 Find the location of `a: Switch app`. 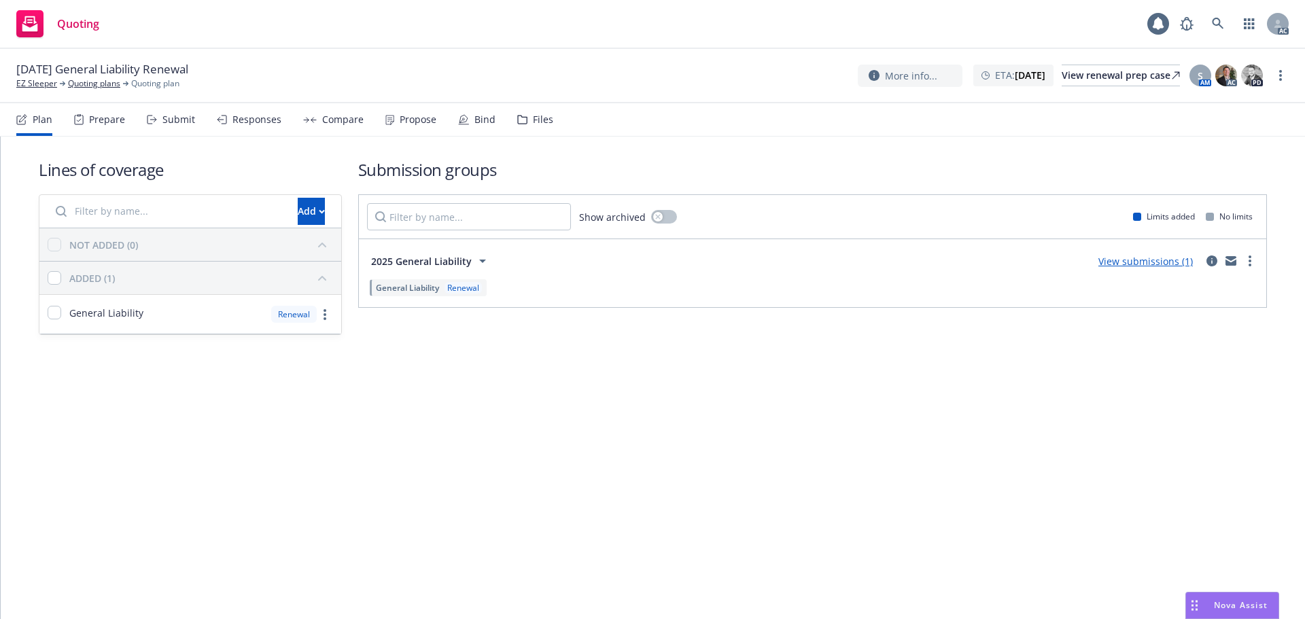

a: Switch app is located at coordinates (1249, 24).